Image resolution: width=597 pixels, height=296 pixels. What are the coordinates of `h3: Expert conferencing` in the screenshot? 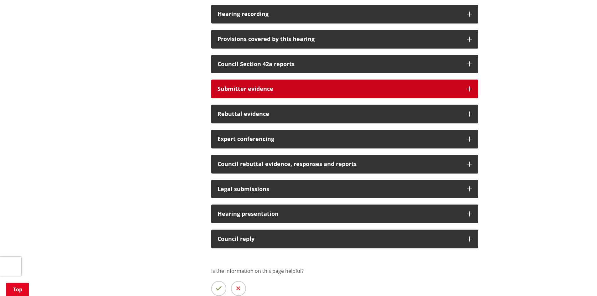 It's located at (339, 139).